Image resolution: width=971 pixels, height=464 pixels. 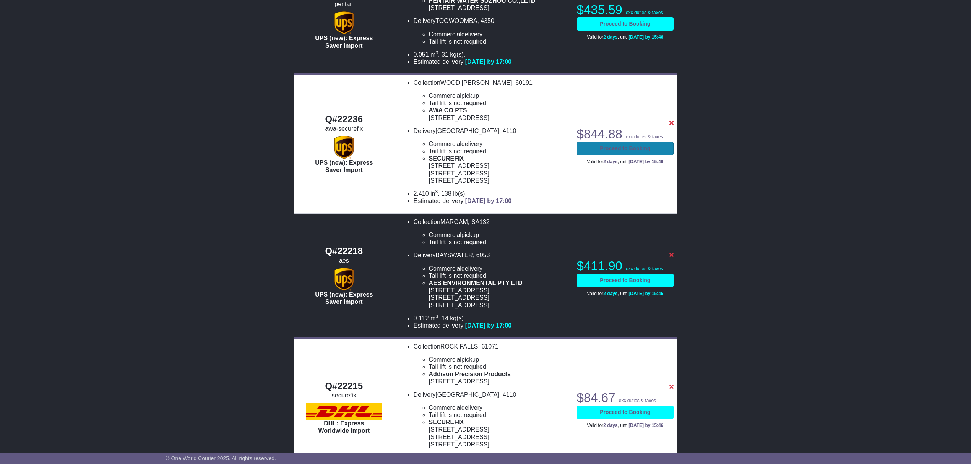 What do you see at coordinates (344, 4) in the screenshot?
I see `div: pentair` at bounding box center [344, 4].